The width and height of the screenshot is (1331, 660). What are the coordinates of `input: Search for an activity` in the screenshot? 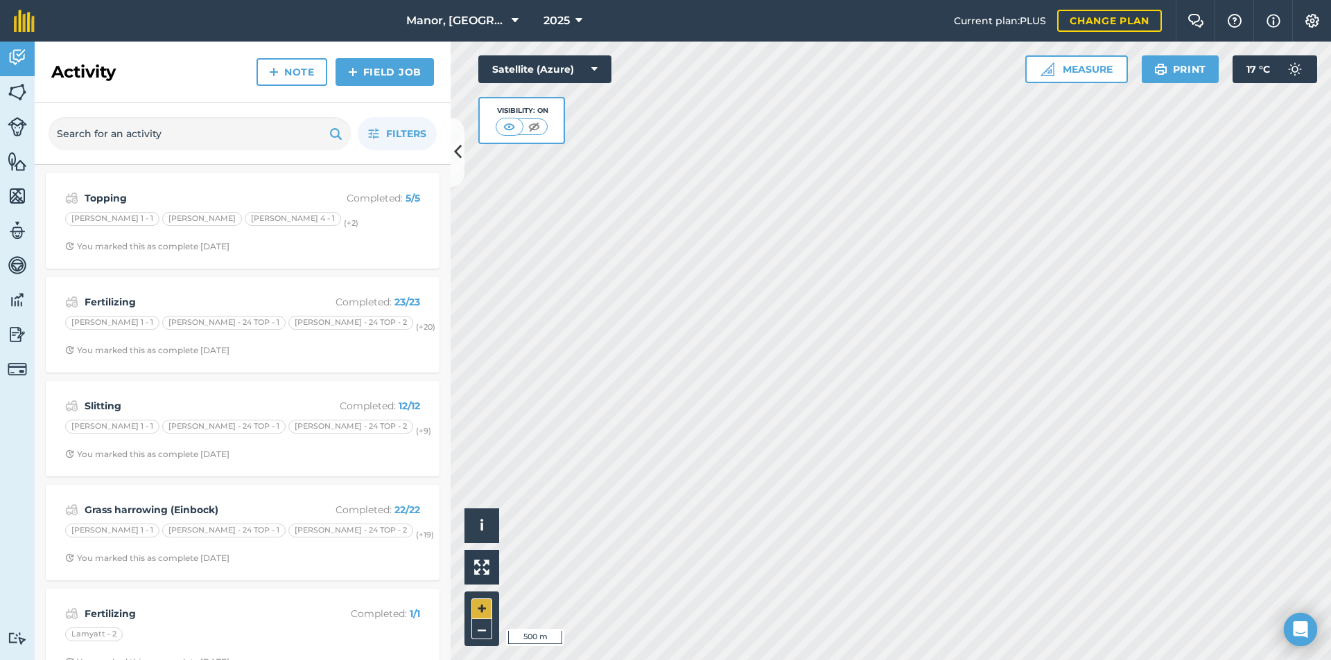 It's located at (200, 134).